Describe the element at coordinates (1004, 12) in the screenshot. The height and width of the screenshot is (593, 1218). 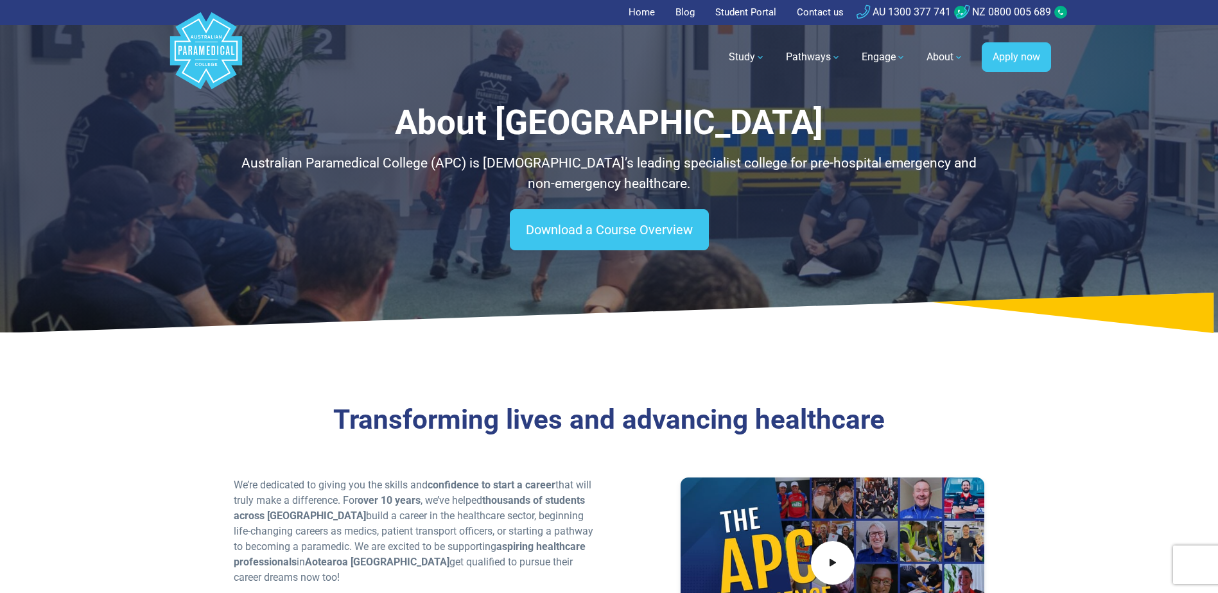
I see `a: NZ 0800 005 689` at that location.